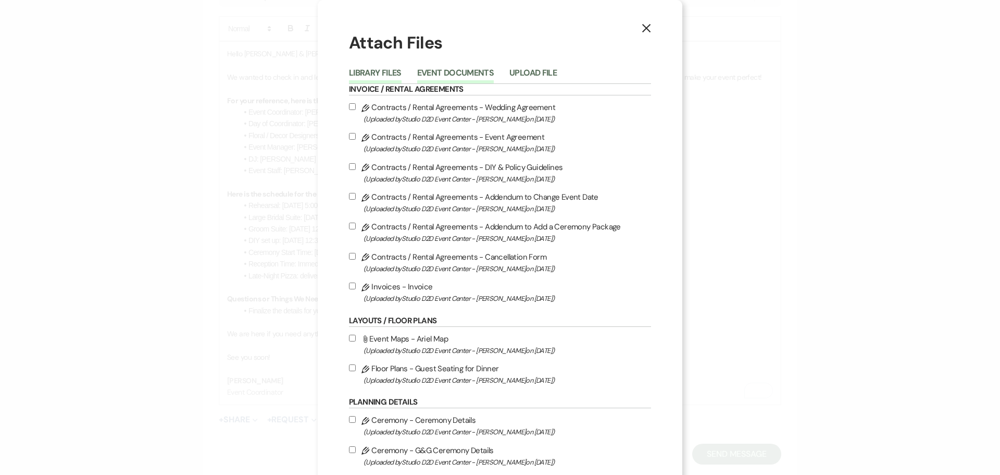 Image resolution: width=1000 pixels, height=475 pixels. I want to click on label: Ceremony - G&G Ceremony Details, so click(500, 455).